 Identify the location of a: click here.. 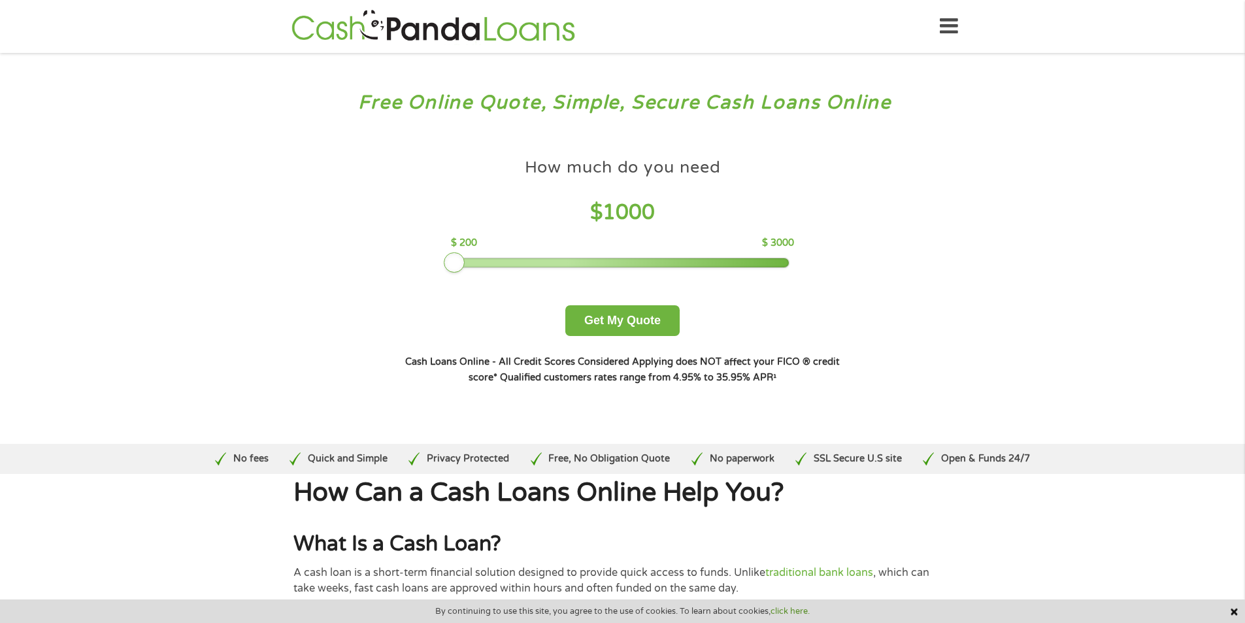
(790, 611).